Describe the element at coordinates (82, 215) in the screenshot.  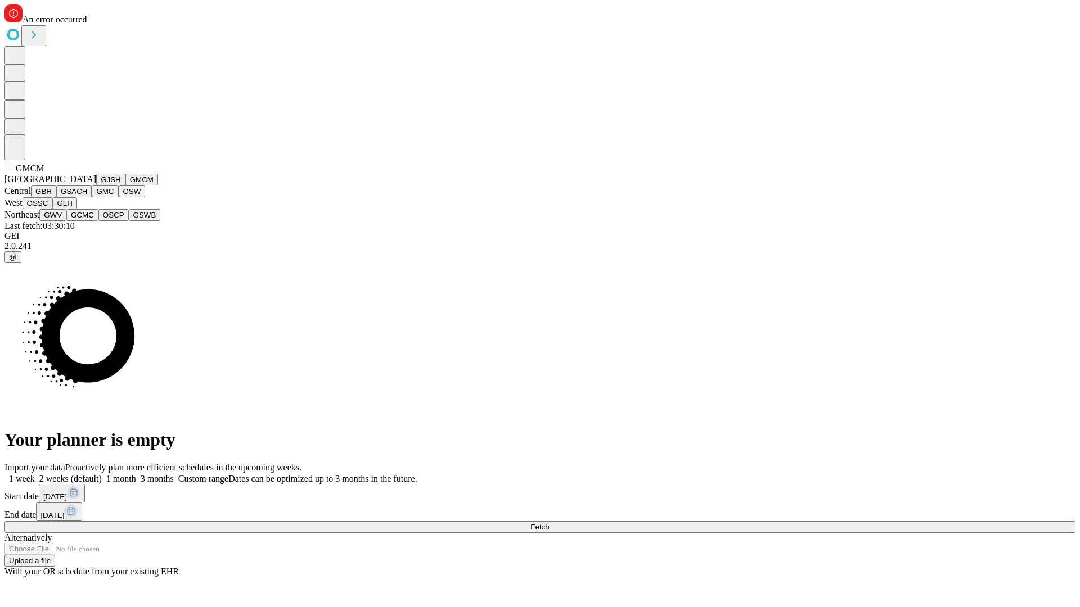
I see `button: GCMC` at that location.